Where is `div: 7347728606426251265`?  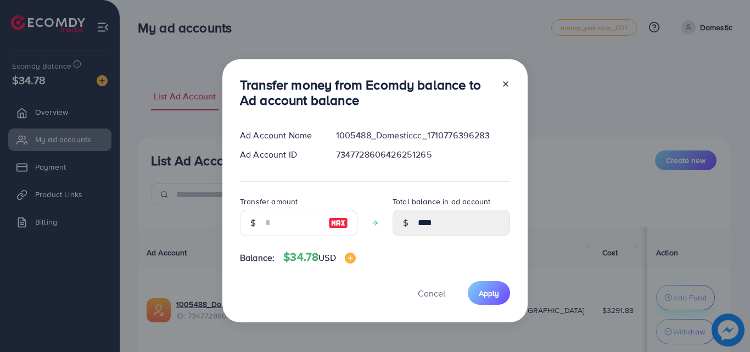
div: 7347728606426251265 is located at coordinates (423, 154).